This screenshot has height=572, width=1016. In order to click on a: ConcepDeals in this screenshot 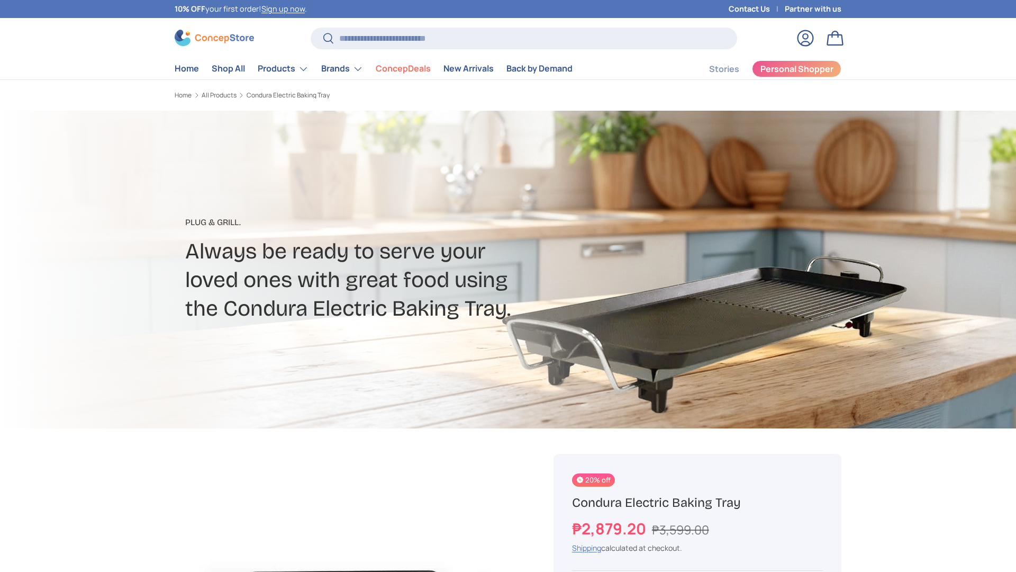, I will do `click(403, 68)`.